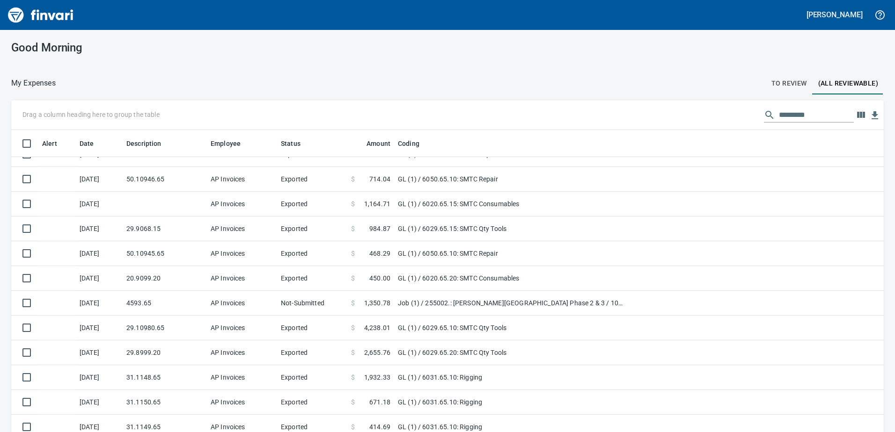 The width and height of the screenshot is (895, 432). What do you see at coordinates (33, 83) in the screenshot?
I see `p: My Expenses` at bounding box center [33, 83].